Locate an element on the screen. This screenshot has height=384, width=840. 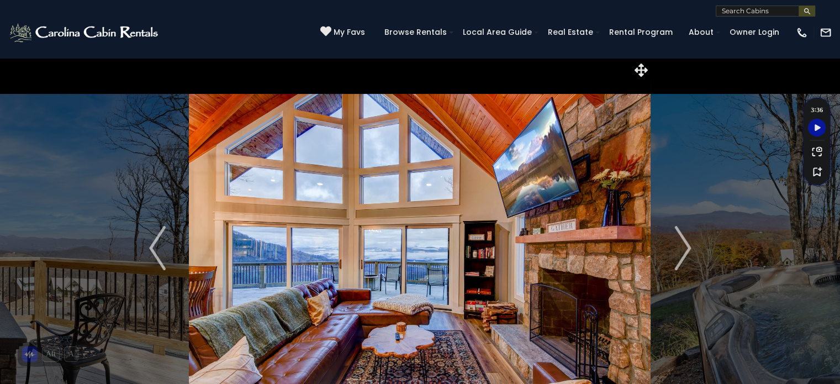
a: Rental Program is located at coordinates (641, 32).